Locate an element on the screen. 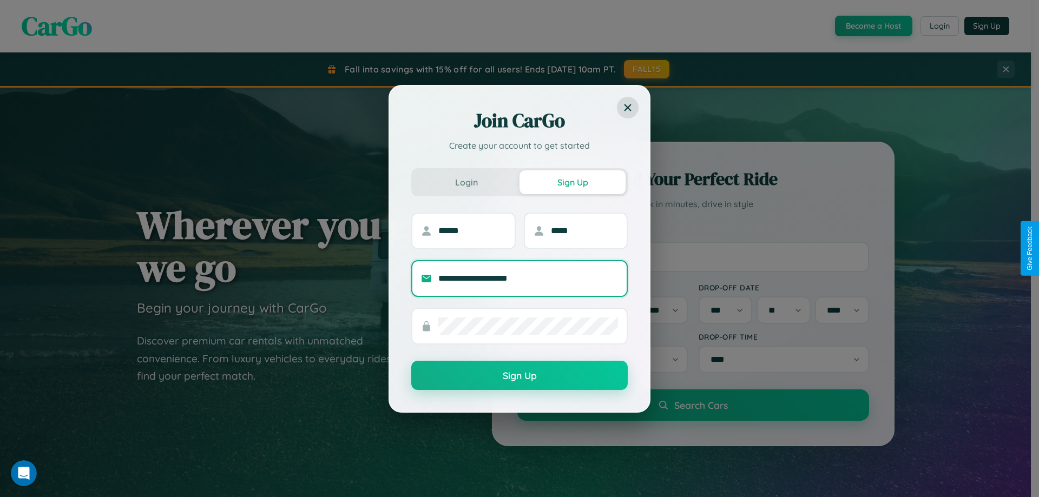  p: Create your account to get started is located at coordinates (519, 146).